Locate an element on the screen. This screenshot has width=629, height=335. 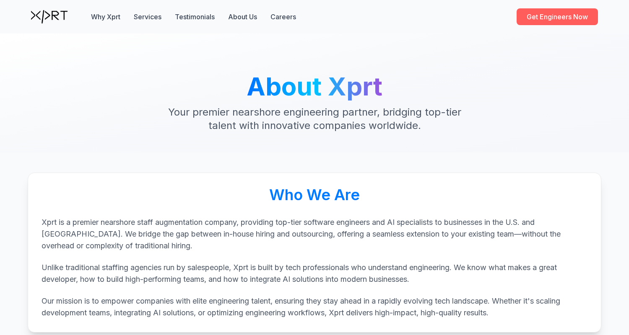
a: Get Engineers Now is located at coordinates (557, 17).